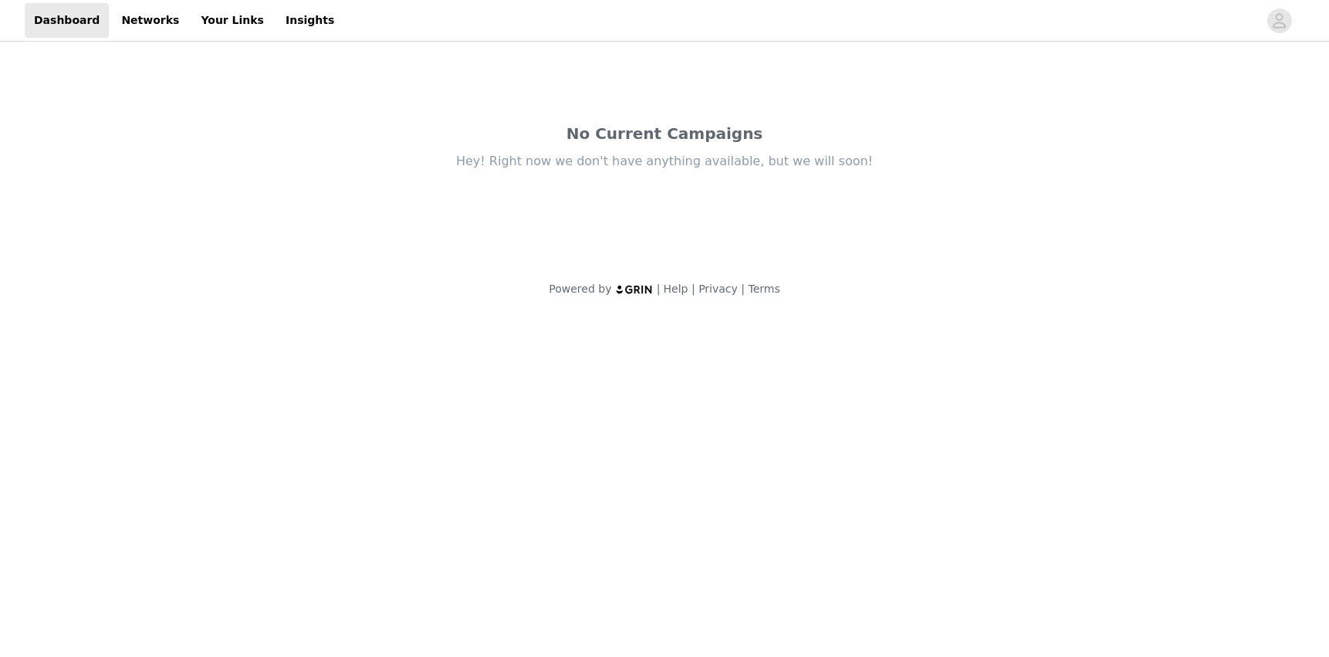  I want to click on a: Insights, so click(309, 20).